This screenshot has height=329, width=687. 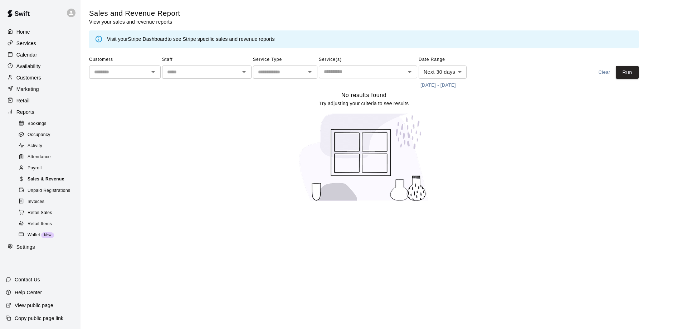 I want to click on a: Availability, so click(x=40, y=66).